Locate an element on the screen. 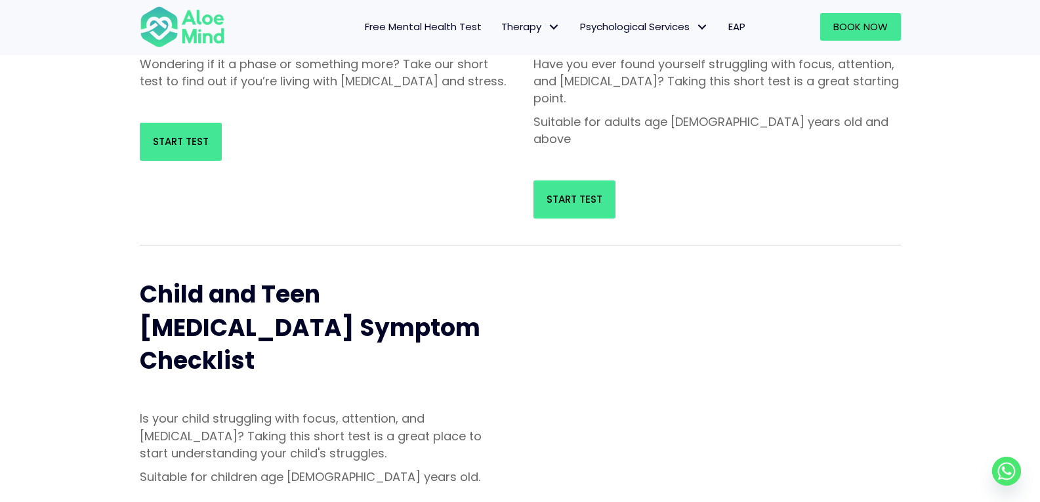 The image size is (1040, 502). a: Book Now is located at coordinates (861, 27).